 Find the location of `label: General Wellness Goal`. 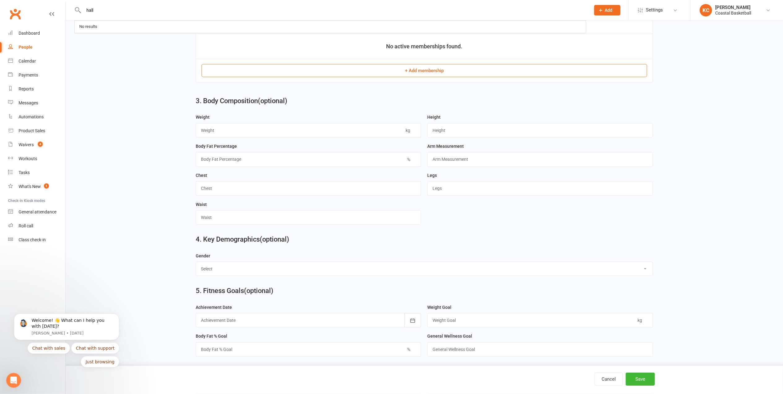

label: General Wellness Goal is located at coordinates (450, 336).